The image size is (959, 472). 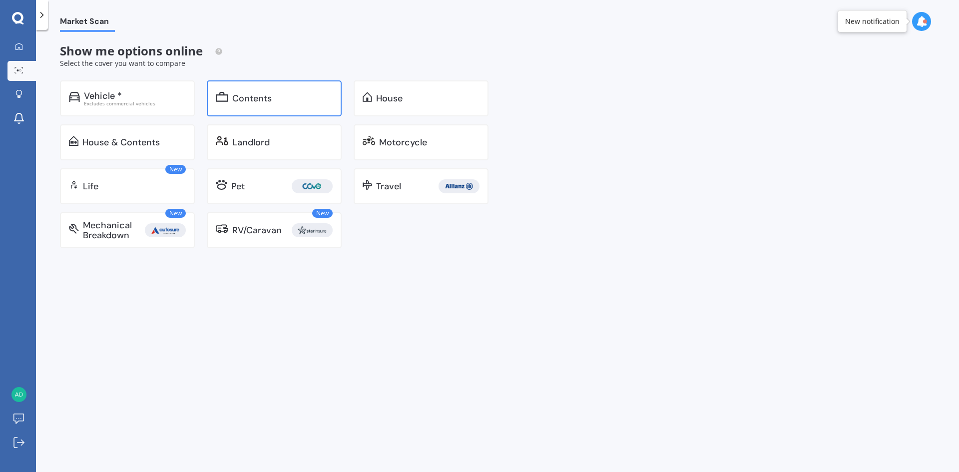 I want to click on img: rv.0245371a01b30db230af.svg, so click(x=222, y=229).